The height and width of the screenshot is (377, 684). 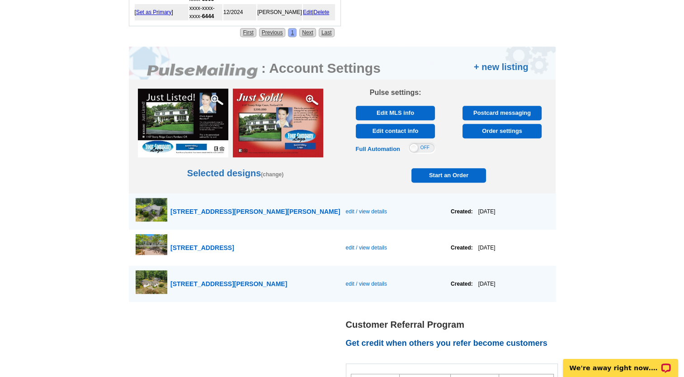 I want to click on strong: 6444, so click(x=208, y=16).